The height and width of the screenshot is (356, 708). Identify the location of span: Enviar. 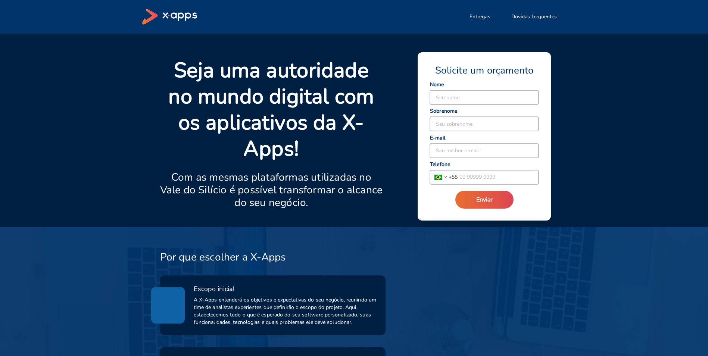
(484, 200).